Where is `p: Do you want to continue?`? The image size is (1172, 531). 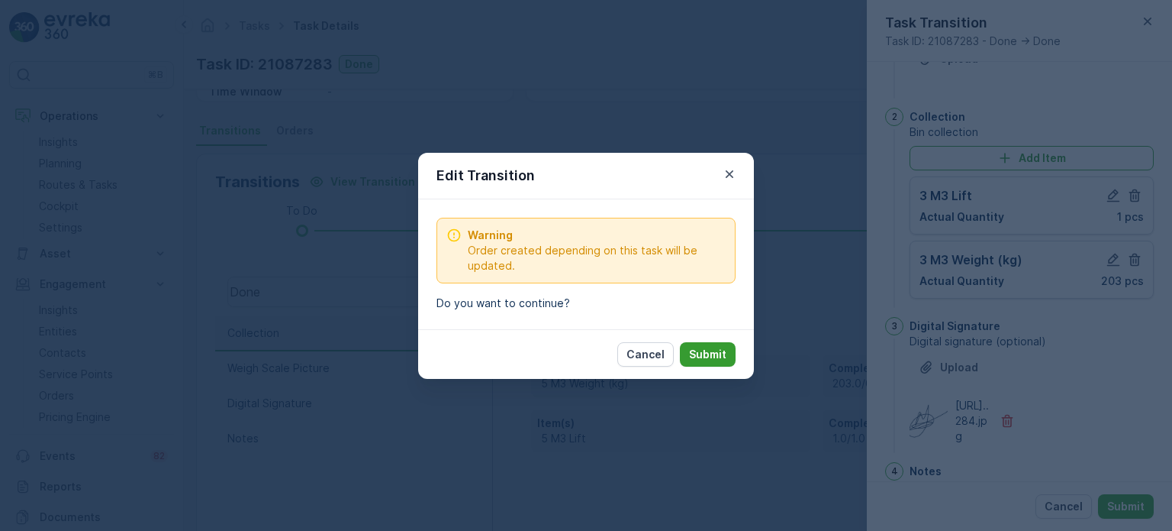
p: Do you want to continue? is located at coordinates (586, 303).